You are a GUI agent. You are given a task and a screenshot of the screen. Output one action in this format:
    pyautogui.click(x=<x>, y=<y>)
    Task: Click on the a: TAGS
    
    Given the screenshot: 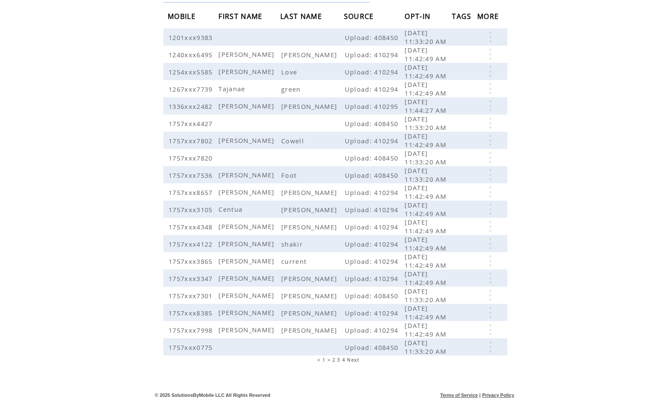 What is the action you would take?
    pyautogui.click(x=463, y=16)
    